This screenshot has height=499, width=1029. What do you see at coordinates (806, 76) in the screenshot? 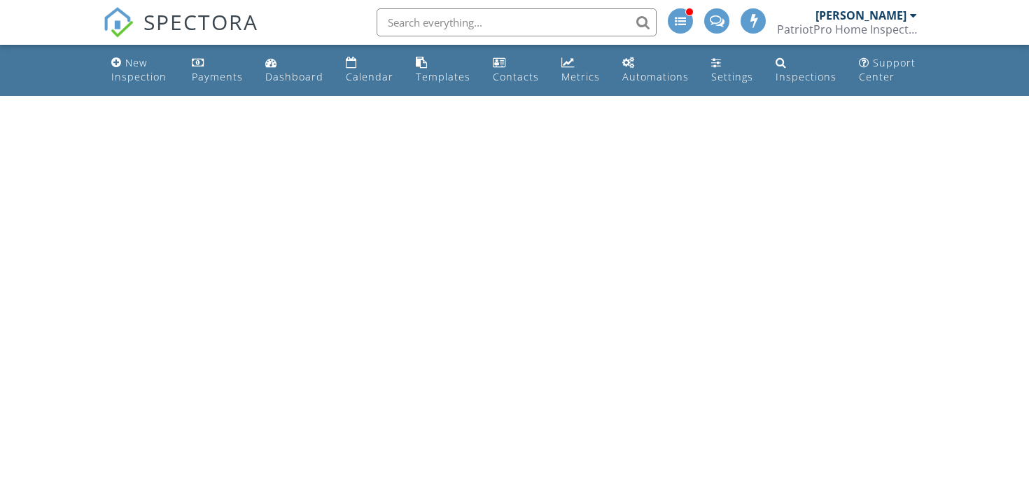
I see `div: Inspections` at bounding box center [806, 76].